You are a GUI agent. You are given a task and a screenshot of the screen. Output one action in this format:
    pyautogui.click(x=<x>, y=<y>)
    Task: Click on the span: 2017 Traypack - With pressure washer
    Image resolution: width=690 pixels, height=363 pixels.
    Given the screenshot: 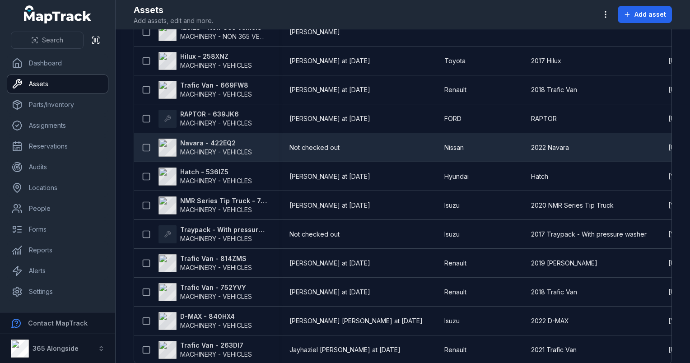 What is the action you would take?
    pyautogui.click(x=589, y=234)
    